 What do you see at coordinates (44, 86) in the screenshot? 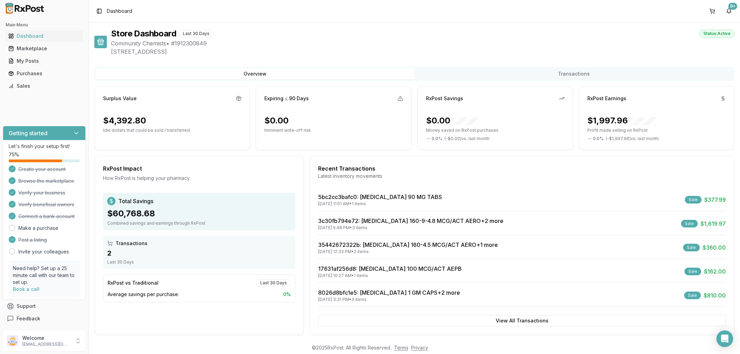
I see `a: Sales` at bounding box center [44, 86].